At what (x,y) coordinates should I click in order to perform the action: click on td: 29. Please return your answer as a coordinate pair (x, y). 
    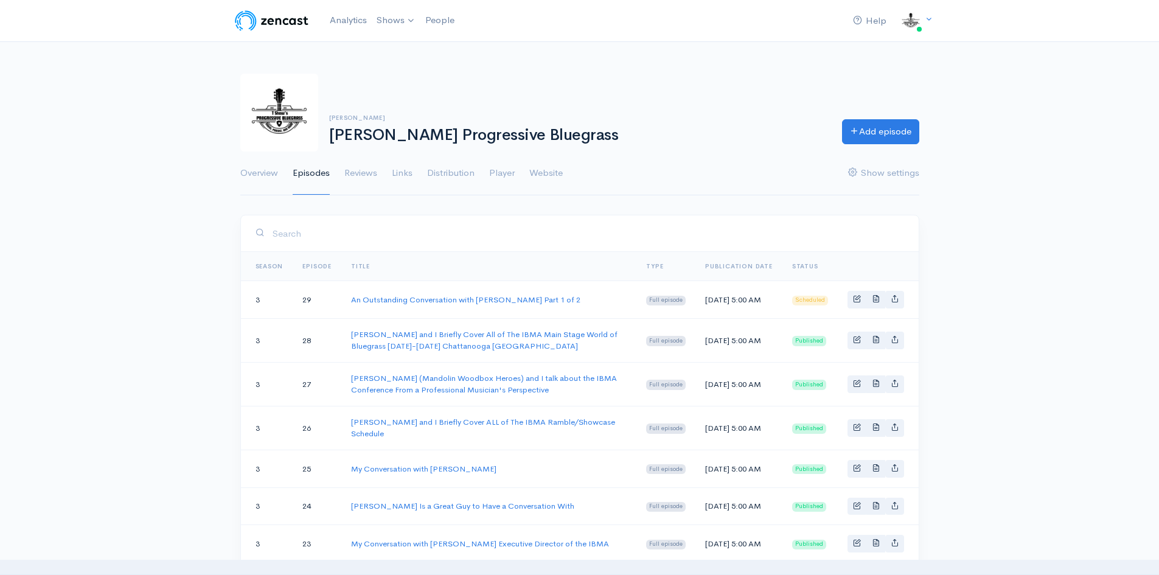
    Looking at the image, I should click on (317, 300).